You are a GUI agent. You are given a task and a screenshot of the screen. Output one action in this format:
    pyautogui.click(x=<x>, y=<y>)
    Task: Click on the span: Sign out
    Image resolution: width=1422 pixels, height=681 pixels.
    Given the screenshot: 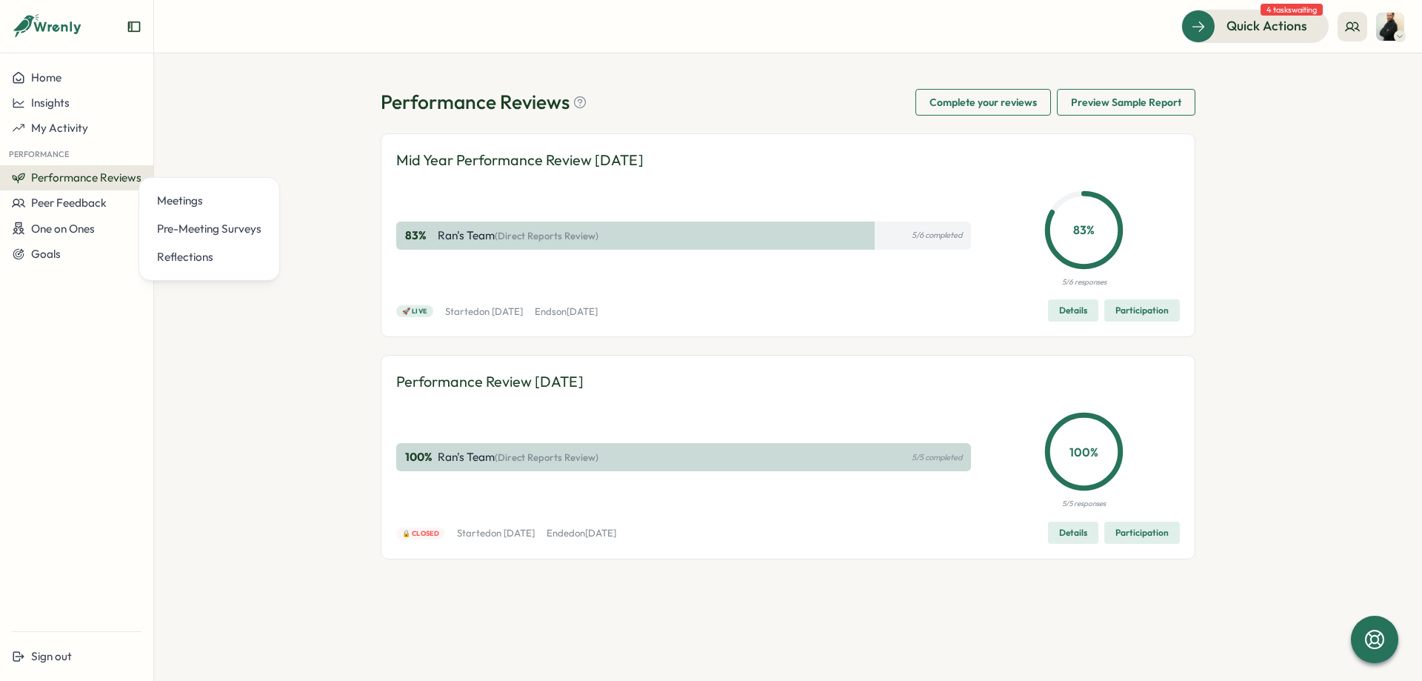 What is the action you would take?
    pyautogui.click(x=51, y=656)
    